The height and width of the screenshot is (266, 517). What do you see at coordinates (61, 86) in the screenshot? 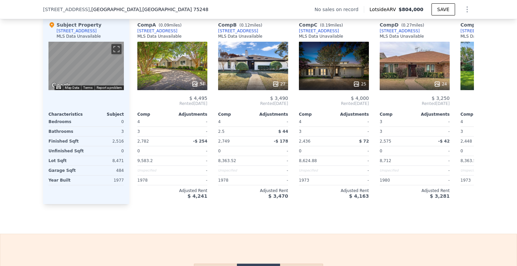
I see `a: Open this area in Google Maps (opens a new window)` at bounding box center [61, 86].